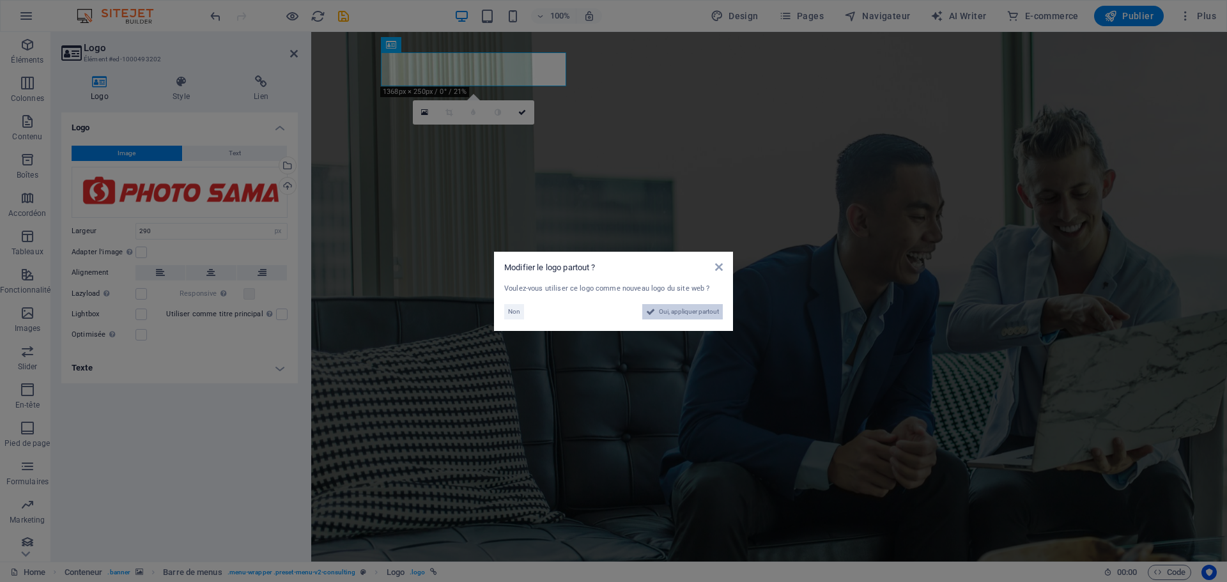 The width and height of the screenshot is (1227, 582). I want to click on span: Modifier le logo partout ?, so click(549, 267).